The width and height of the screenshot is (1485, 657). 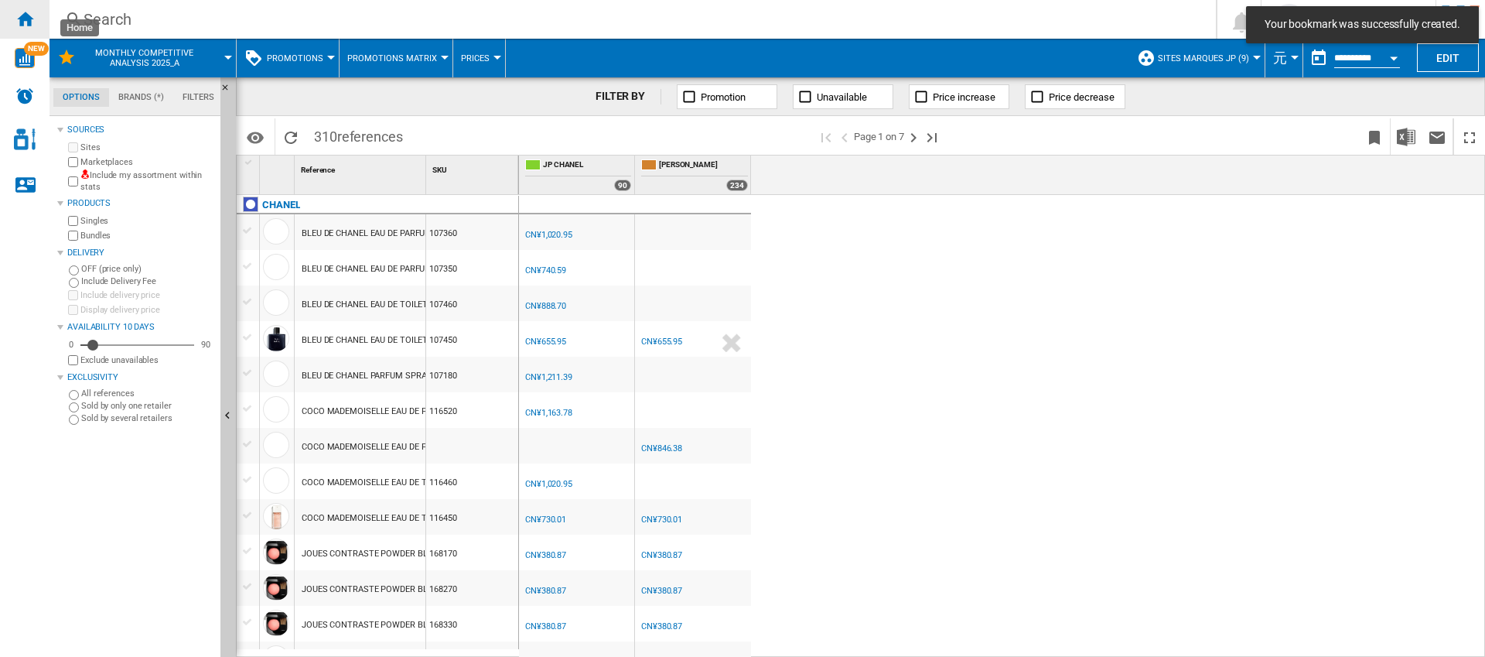 I want to click on button: Reload, so click(x=291, y=136).